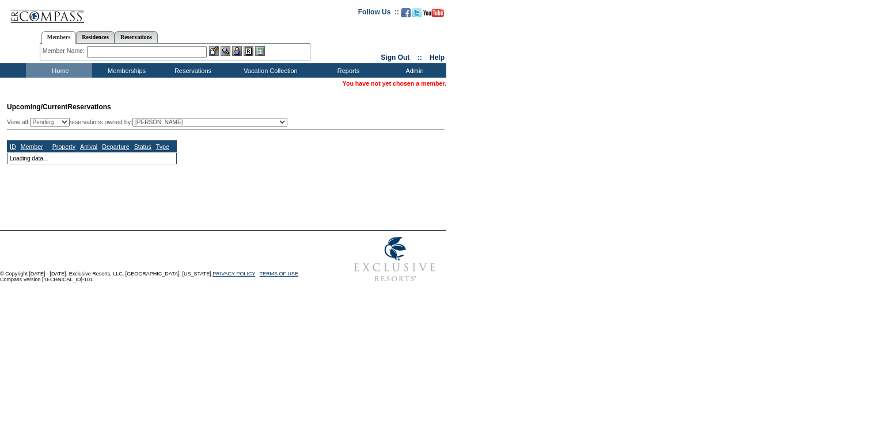  Describe the element at coordinates (417, 15) in the screenshot. I see `a: Follow us on Twitter` at that location.